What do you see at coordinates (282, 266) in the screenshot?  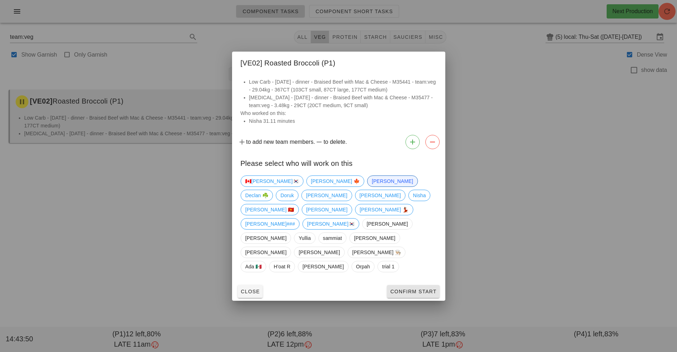 I see `span: H'oat R` at bounding box center [282, 266].